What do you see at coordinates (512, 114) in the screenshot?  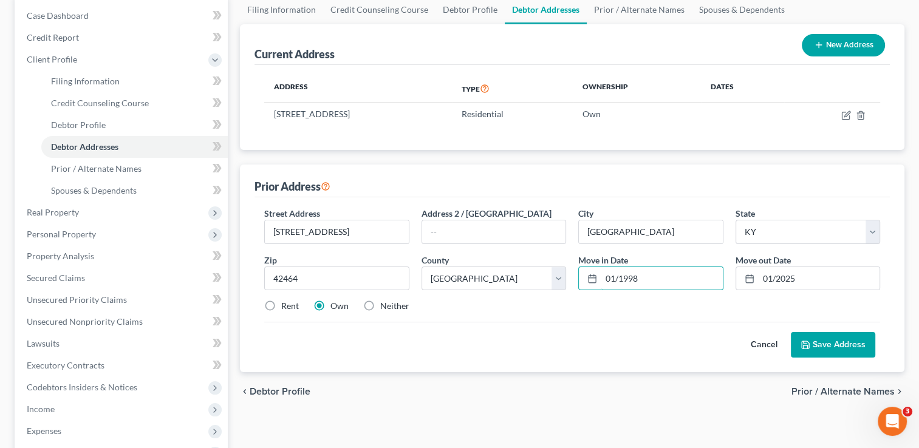 I see `td: Residential` at bounding box center [512, 114].